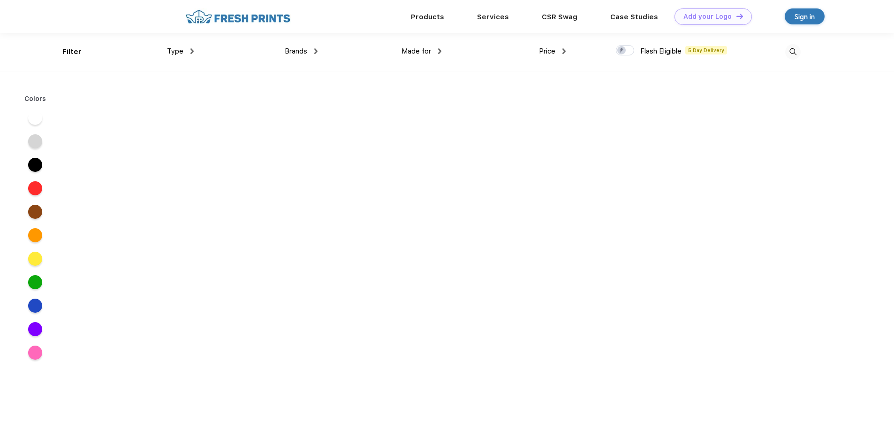 Image resolution: width=894 pixels, height=448 pixels. Describe the element at coordinates (72, 52) in the screenshot. I see `div: Filter` at that location.